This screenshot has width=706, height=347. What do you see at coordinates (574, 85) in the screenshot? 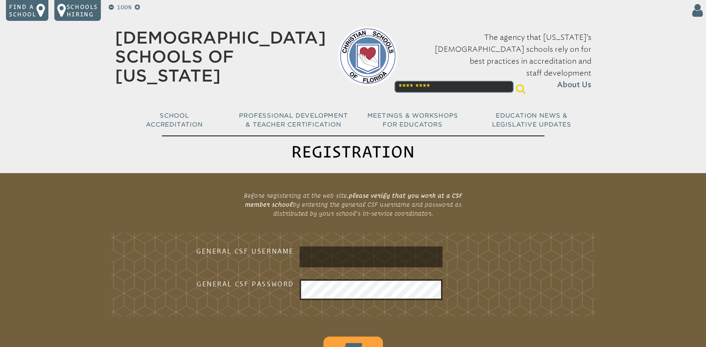
I see `span: About Us` at bounding box center [574, 85].